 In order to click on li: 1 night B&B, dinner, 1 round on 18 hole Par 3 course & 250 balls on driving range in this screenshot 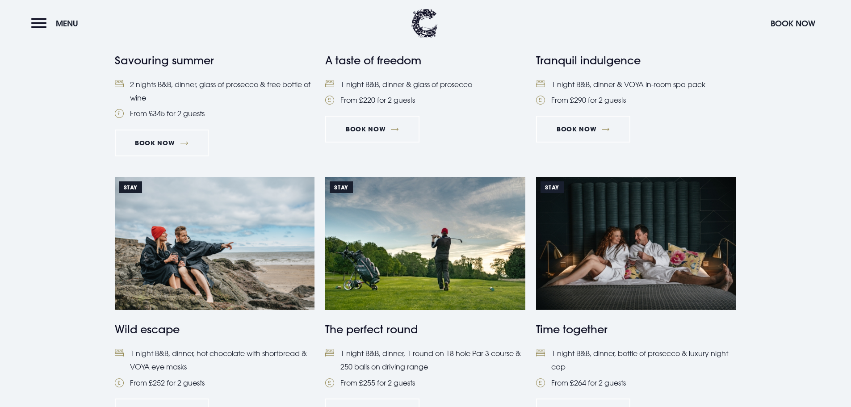, I will do `click(425, 360)`.